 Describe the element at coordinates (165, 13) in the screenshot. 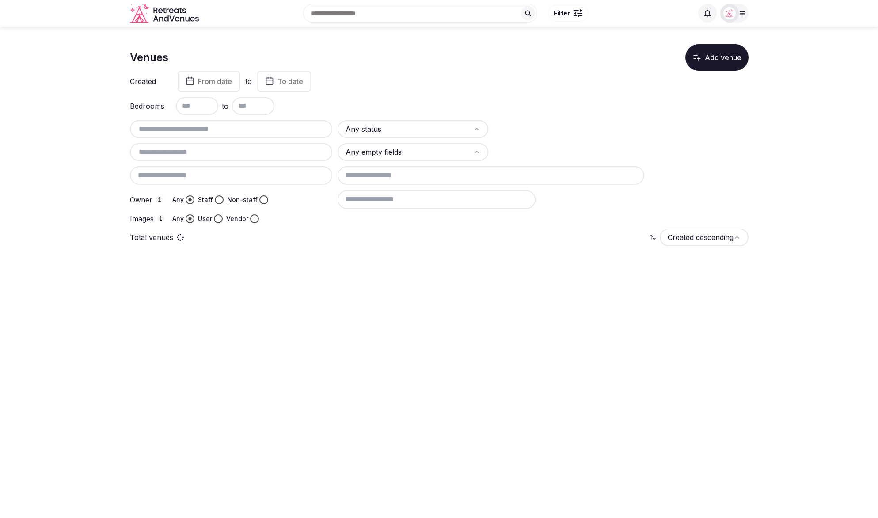

I see `a: Visit the homepage` at that location.